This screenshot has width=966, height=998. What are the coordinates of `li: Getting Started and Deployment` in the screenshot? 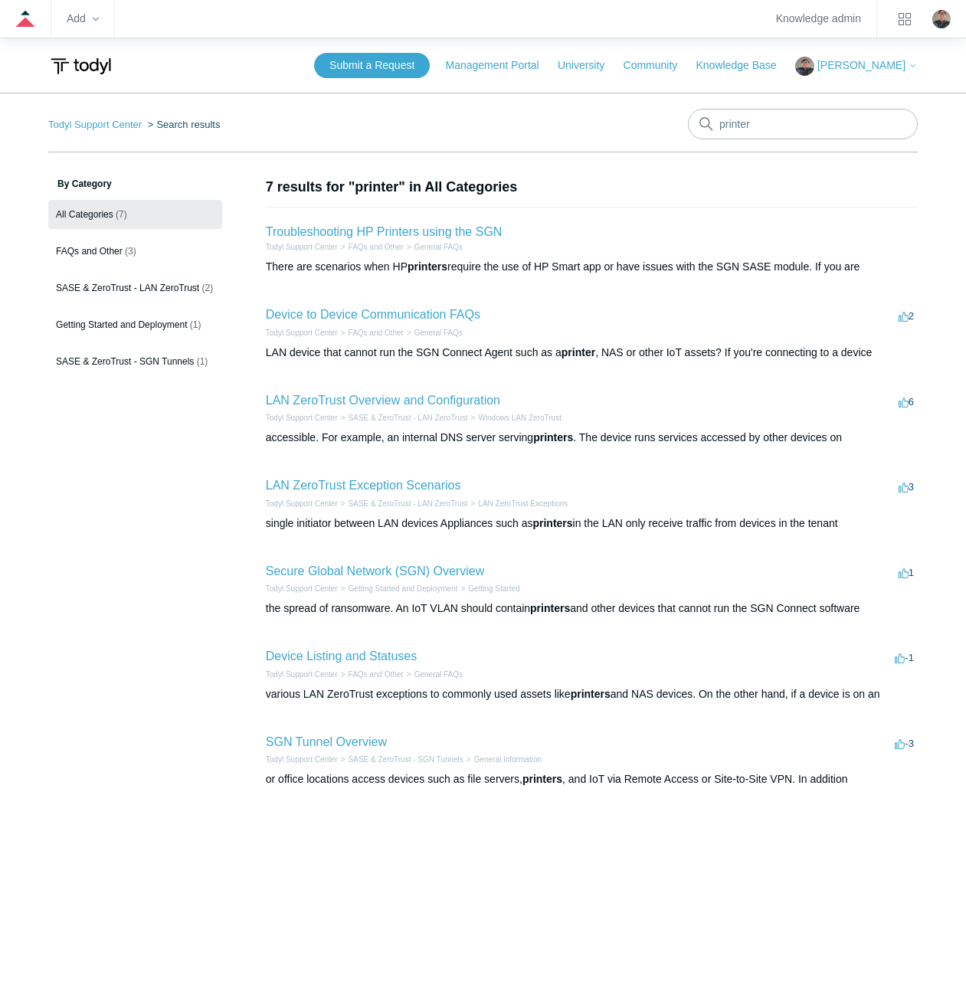 It's located at (398, 588).